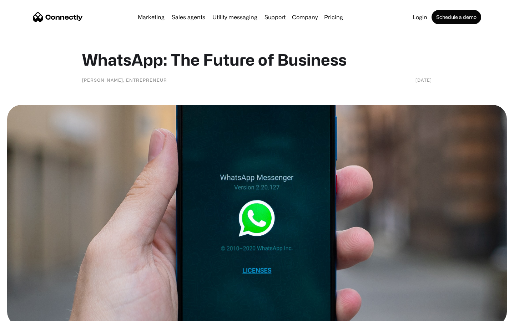 The width and height of the screenshot is (514, 321). Describe the element at coordinates (151, 17) in the screenshot. I see `a: Marketing` at that location.